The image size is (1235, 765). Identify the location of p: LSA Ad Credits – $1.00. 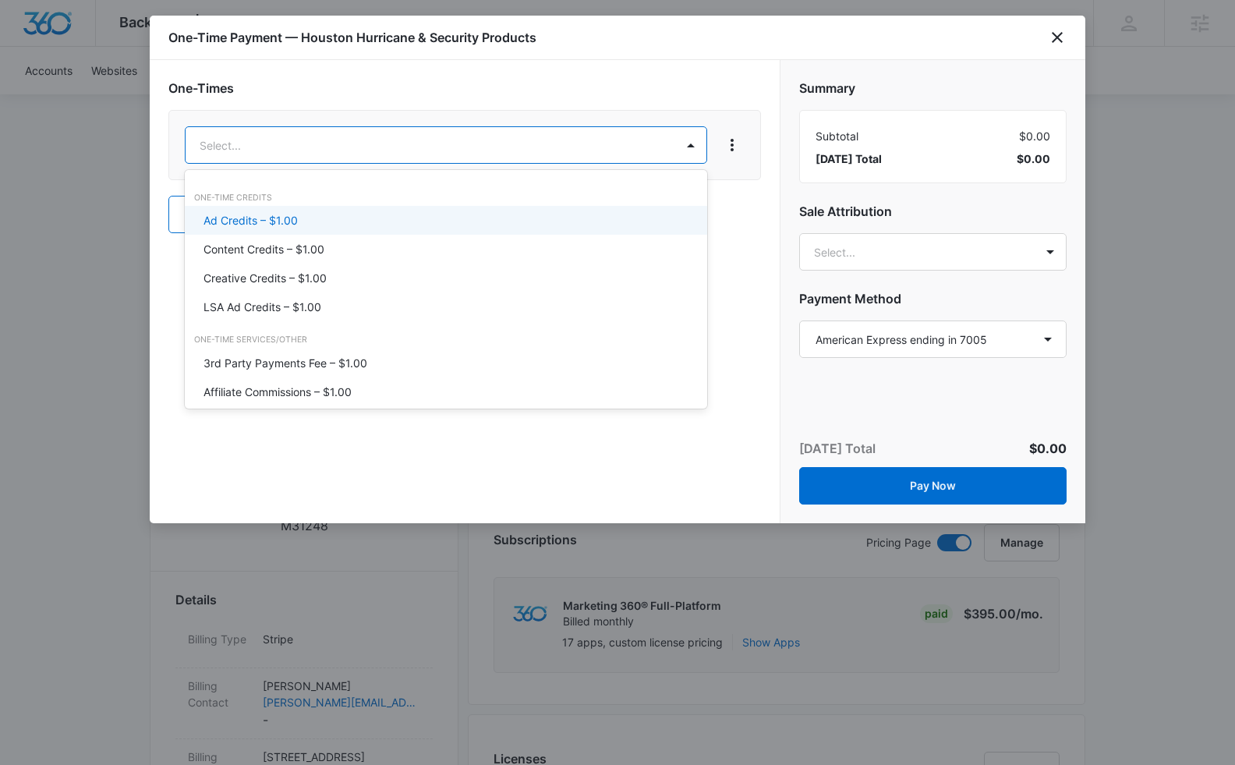
(262, 306).